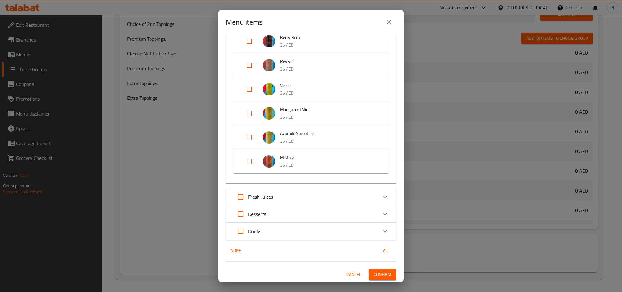 The image size is (622, 292). What do you see at coordinates (269, 113) in the screenshot?
I see `img: Mango and Mint` at bounding box center [269, 113].